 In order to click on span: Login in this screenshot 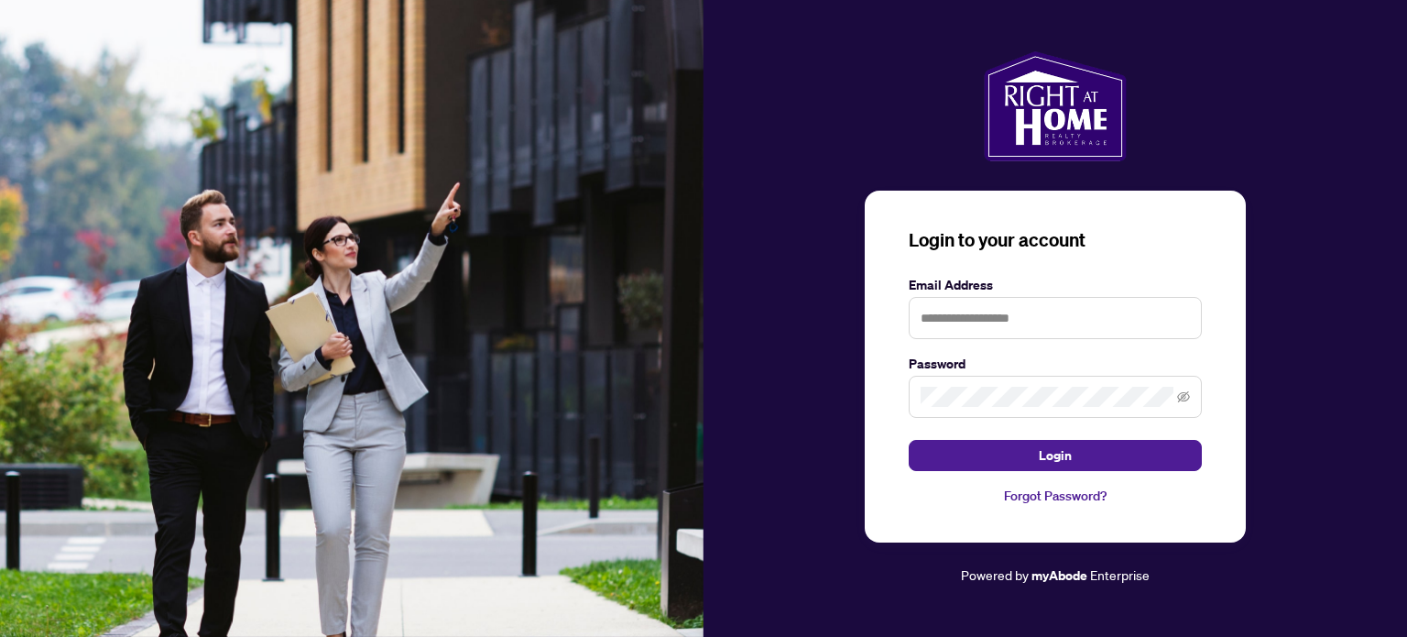, I will do `click(1055, 455)`.